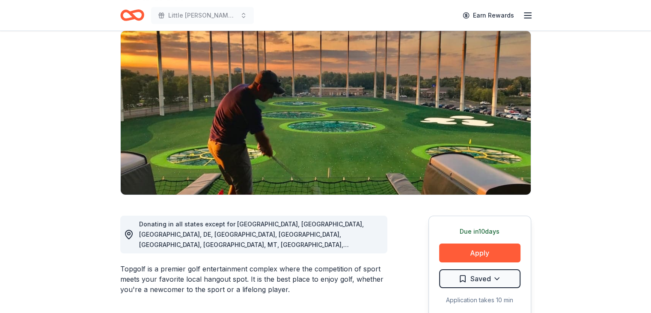 The height and width of the screenshot is (313, 651). What do you see at coordinates (326, 113) in the screenshot?
I see `img: Image for Topgolf` at bounding box center [326, 113].